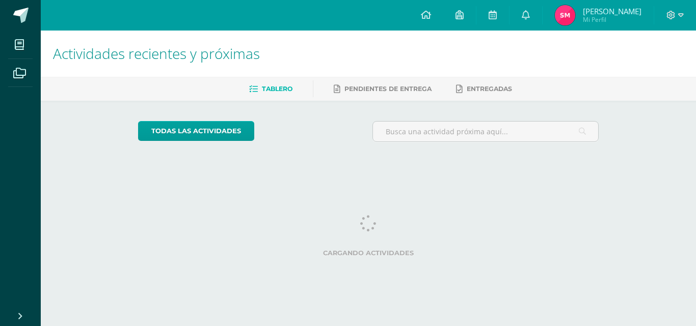  Describe the element at coordinates (565, 15) in the screenshot. I see `img: 55e7213db05bd3990b1bb0a39ed178c7.png` at that location.